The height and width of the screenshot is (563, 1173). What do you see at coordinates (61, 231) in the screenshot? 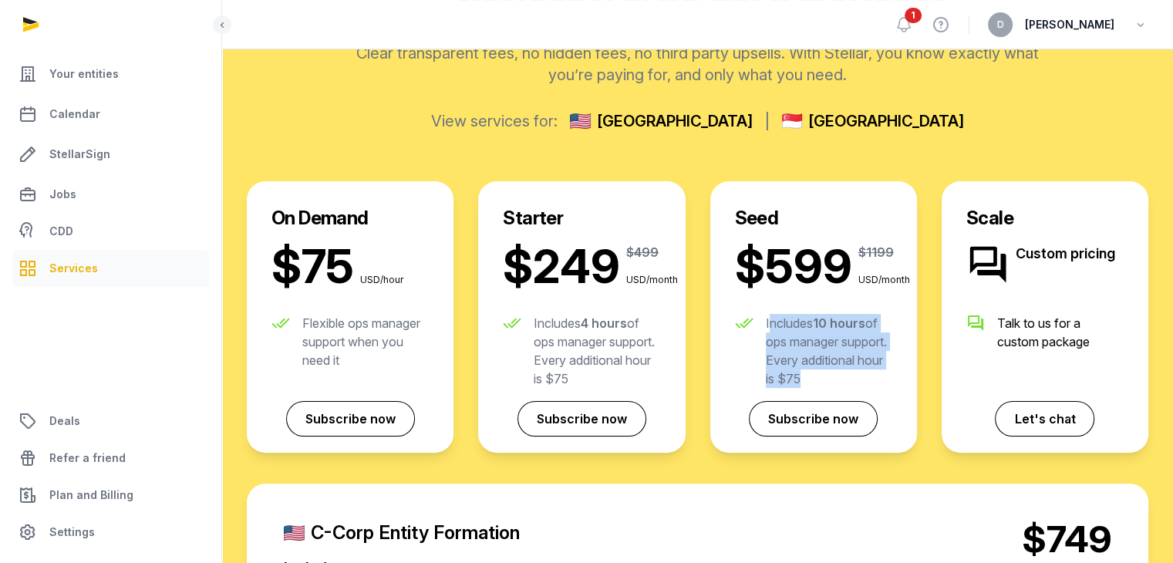
I see `span: CDD` at bounding box center [61, 231].